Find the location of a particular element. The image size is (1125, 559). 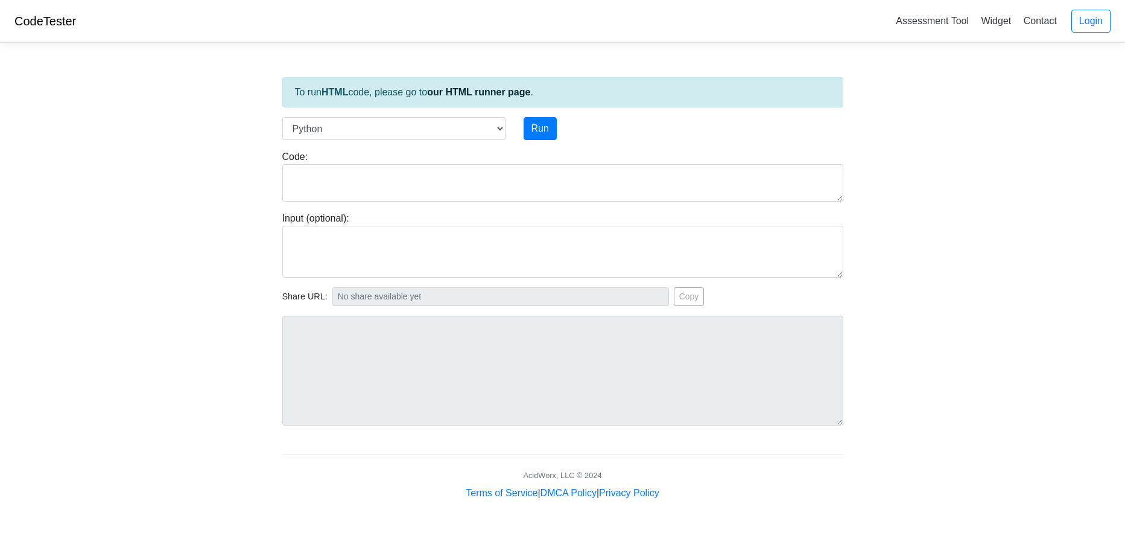

a: Widget is located at coordinates (996, 21).